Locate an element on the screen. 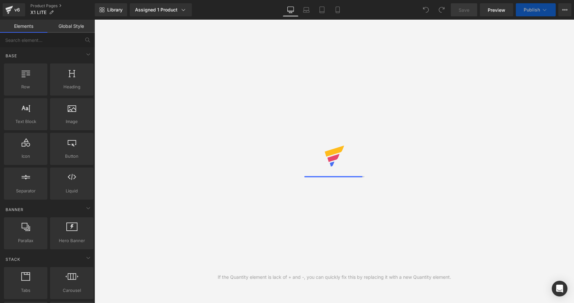  span: Liquid is located at coordinates (72, 190).